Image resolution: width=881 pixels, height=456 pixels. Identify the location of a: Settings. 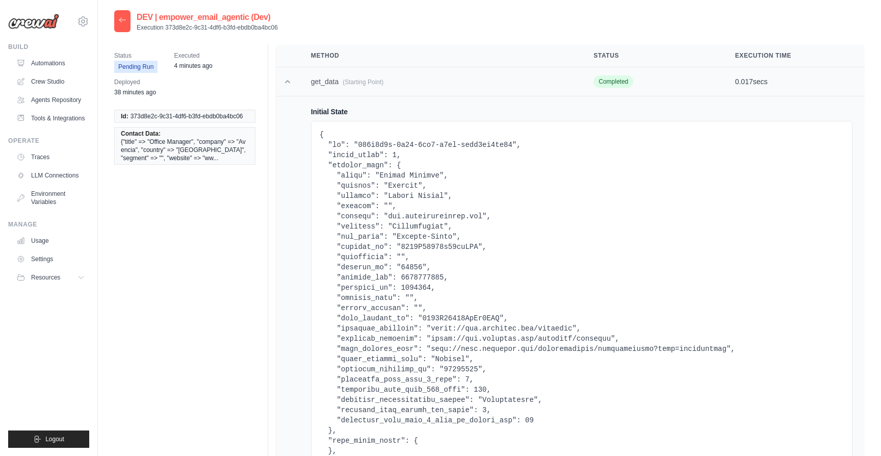
(50, 259).